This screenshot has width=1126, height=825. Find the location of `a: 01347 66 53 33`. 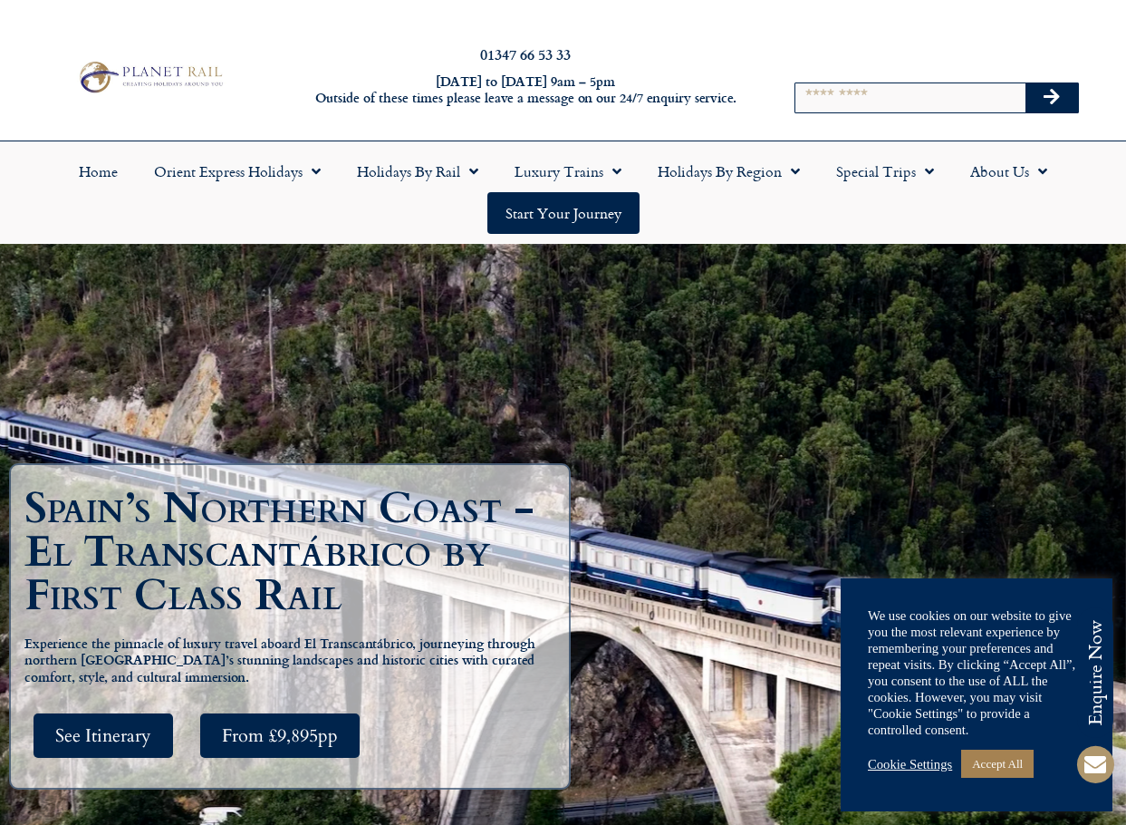

a: 01347 66 53 33 is located at coordinates (526, 53).